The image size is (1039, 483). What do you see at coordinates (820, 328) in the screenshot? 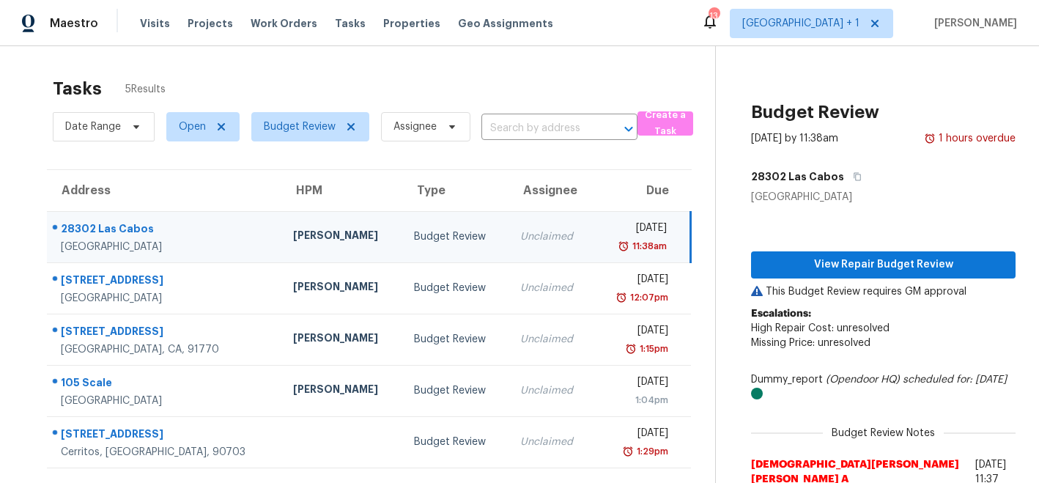
I see `span: High Repair Cost: unresolved` at bounding box center [820, 328].